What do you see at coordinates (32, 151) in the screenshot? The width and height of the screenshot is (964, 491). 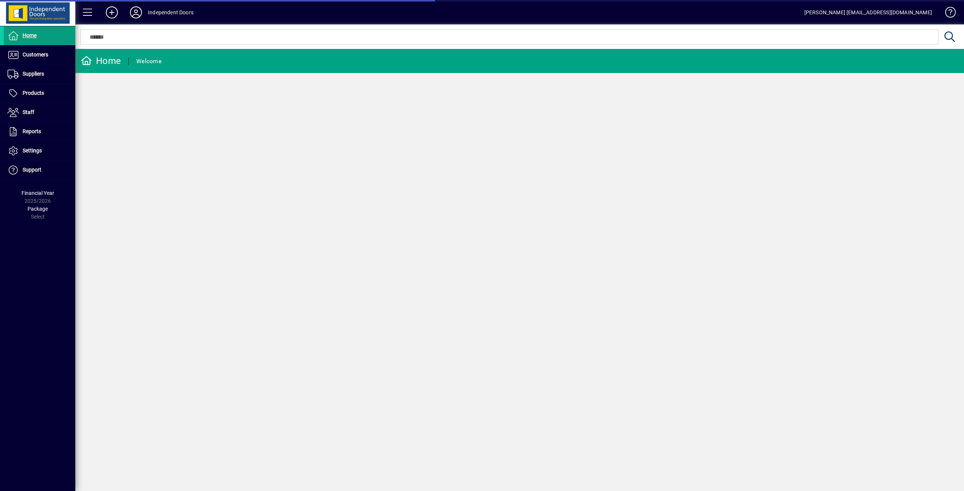 I see `span: Settings` at bounding box center [32, 151].